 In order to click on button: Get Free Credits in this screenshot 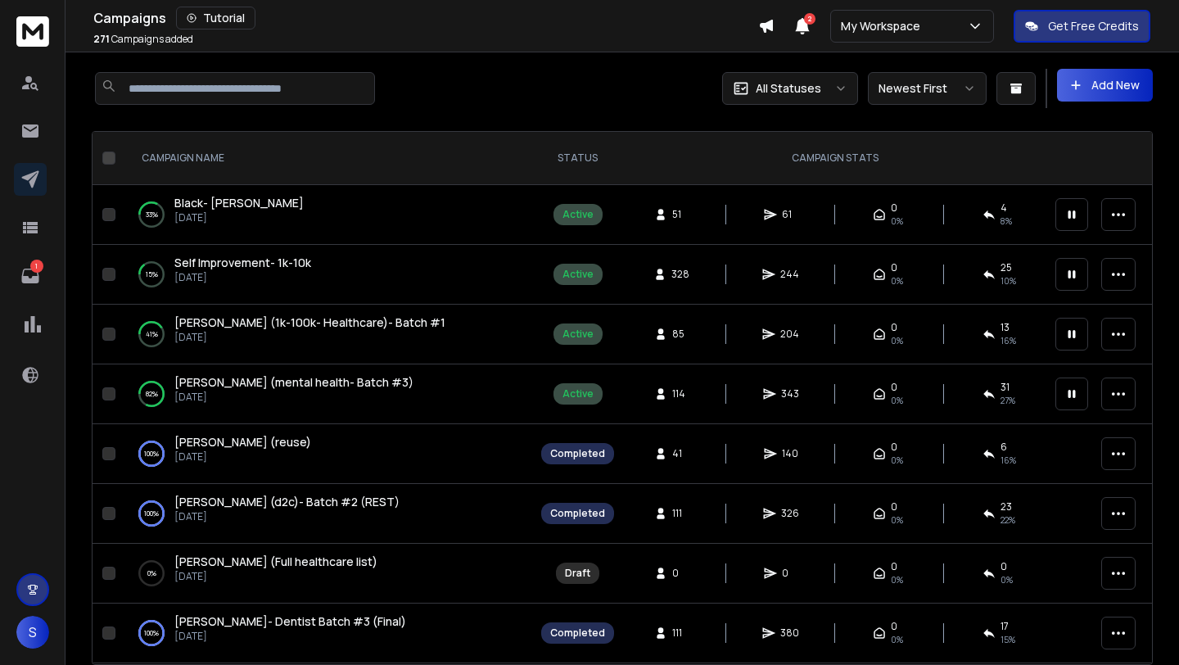, I will do `click(1082, 26)`.